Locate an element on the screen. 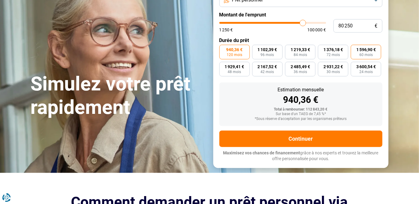  span: 3 600,54 € is located at coordinates (366, 67).